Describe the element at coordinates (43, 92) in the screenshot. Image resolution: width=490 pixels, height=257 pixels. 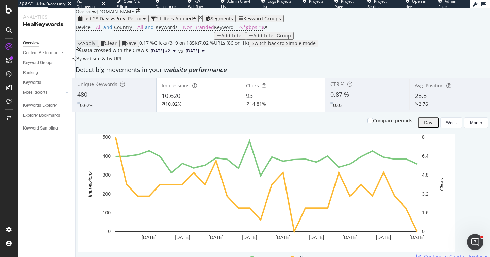
I see `a: More Reports` at that location.